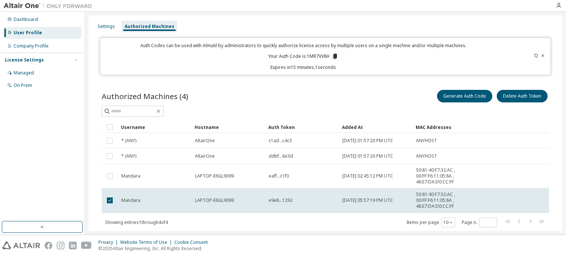  What do you see at coordinates (28, 33) in the screenshot?
I see `div: User Profile` at bounding box center [28, 33].